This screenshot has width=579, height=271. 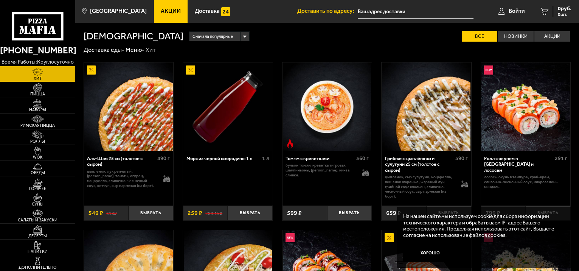 What do you see at coordinates (290, 143) in the screenshot?
I see `img: Острое блюдо` at bounding box center [290, 143].